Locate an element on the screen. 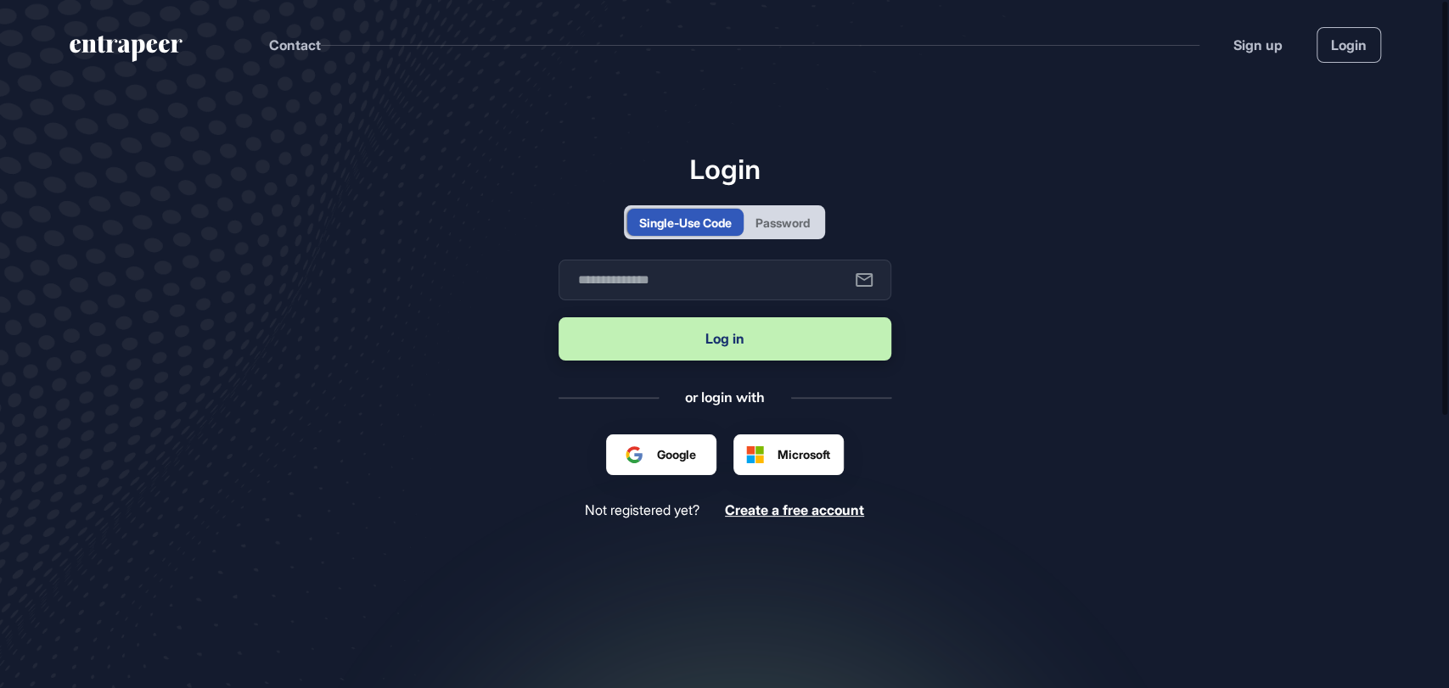  div: Single-Use Code is located at coordinates (685, 222).